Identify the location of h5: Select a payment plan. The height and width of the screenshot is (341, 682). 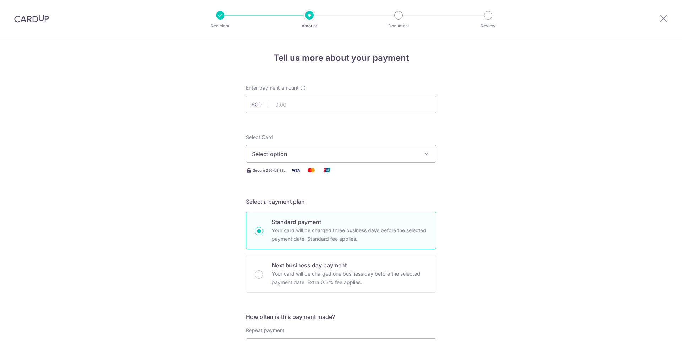
(341, 201).